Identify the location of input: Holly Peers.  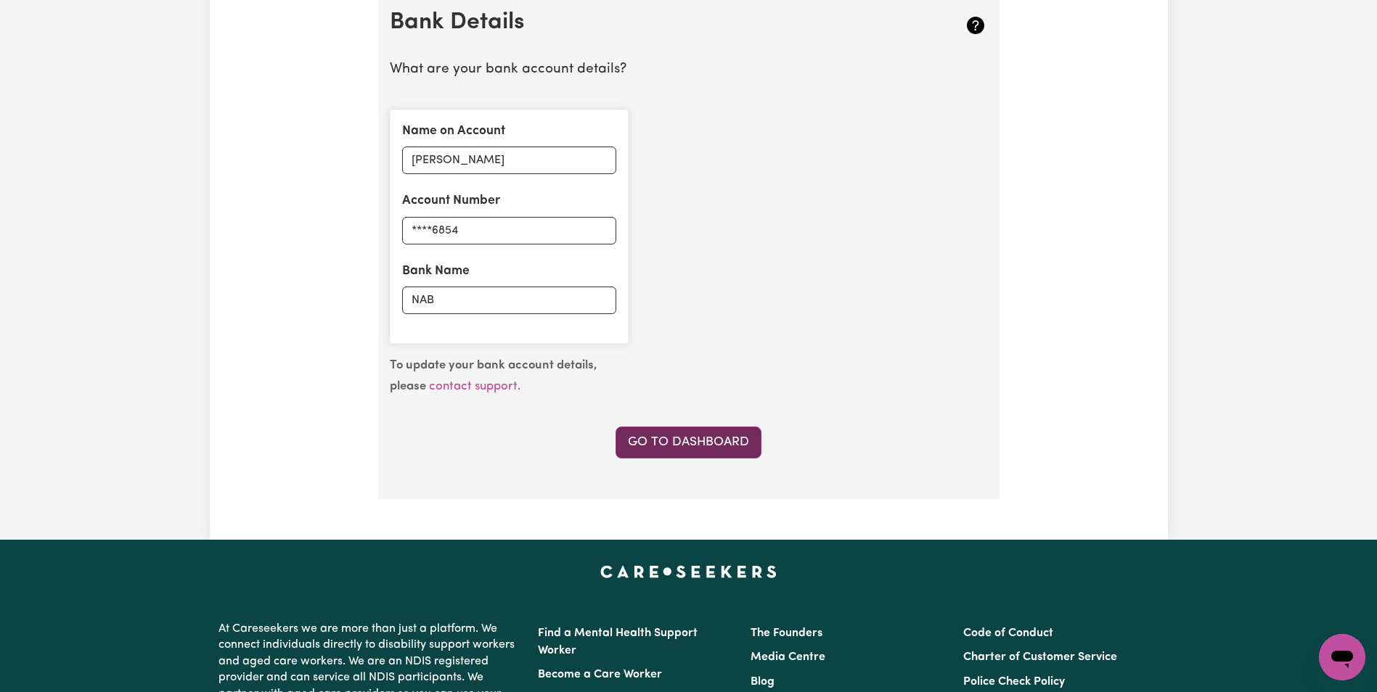
(509, 160).